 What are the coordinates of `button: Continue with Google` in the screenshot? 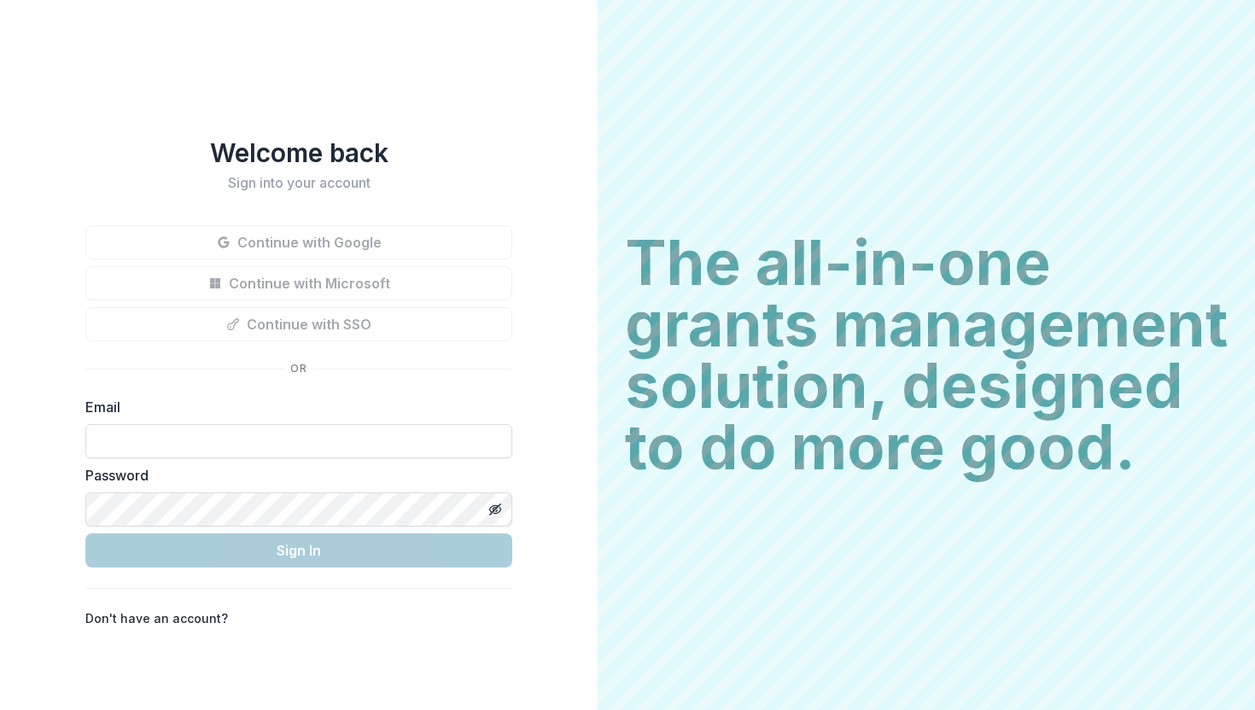 It's located at (299, 242).